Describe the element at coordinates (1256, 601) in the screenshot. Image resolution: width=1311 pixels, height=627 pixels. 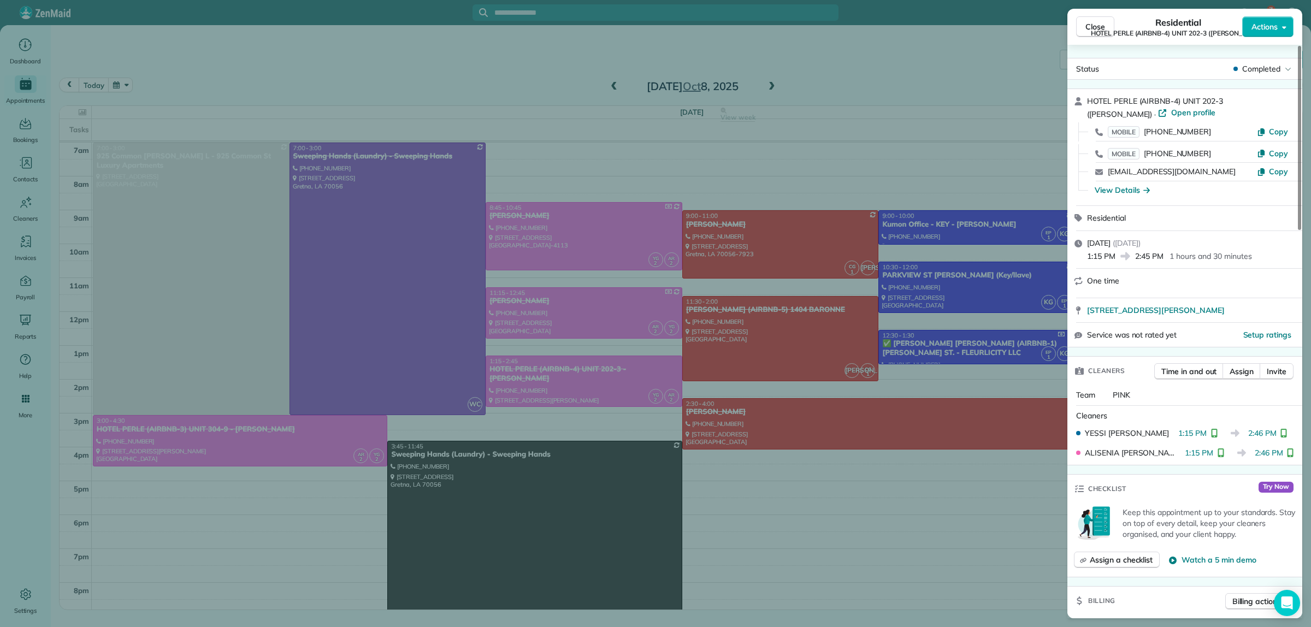
I see `span: Billing actions` at that location.